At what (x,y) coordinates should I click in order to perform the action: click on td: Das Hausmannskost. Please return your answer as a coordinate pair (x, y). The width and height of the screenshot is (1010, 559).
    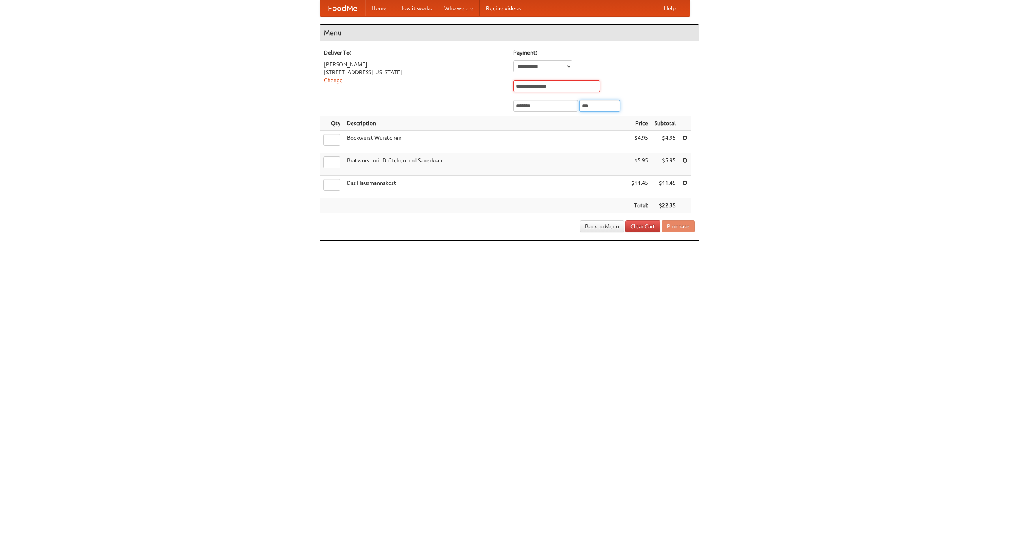
    Looking at the image, I should click on (486, 187).